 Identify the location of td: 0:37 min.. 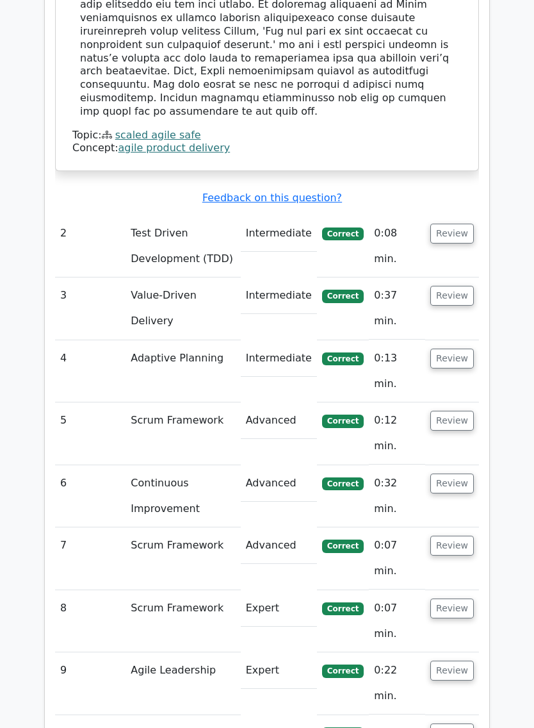
(397, 308).